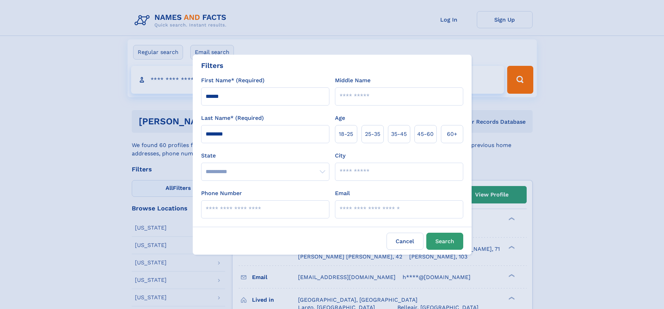  Describe the element at coordinates (399, 134) in the screenshot. I see `span: 35‑45` at that location.